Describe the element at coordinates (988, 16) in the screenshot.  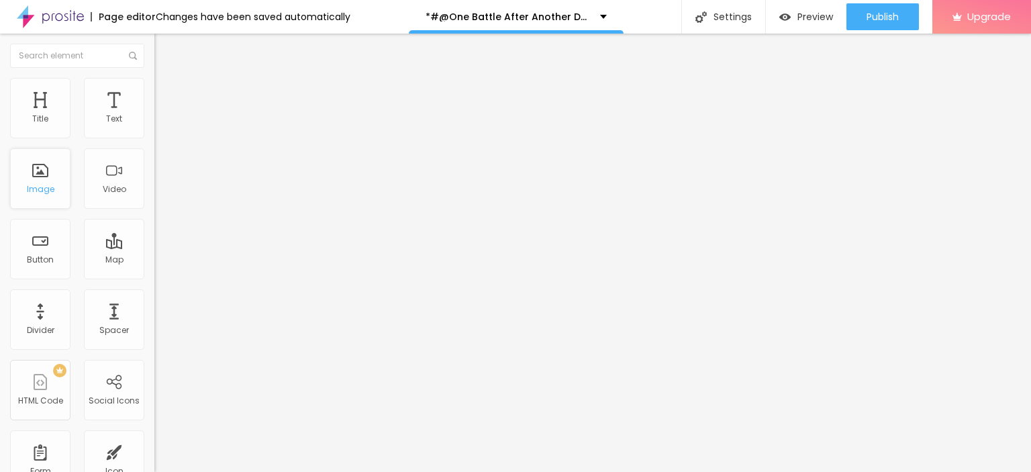
I see `span: Upgrade` at that location.